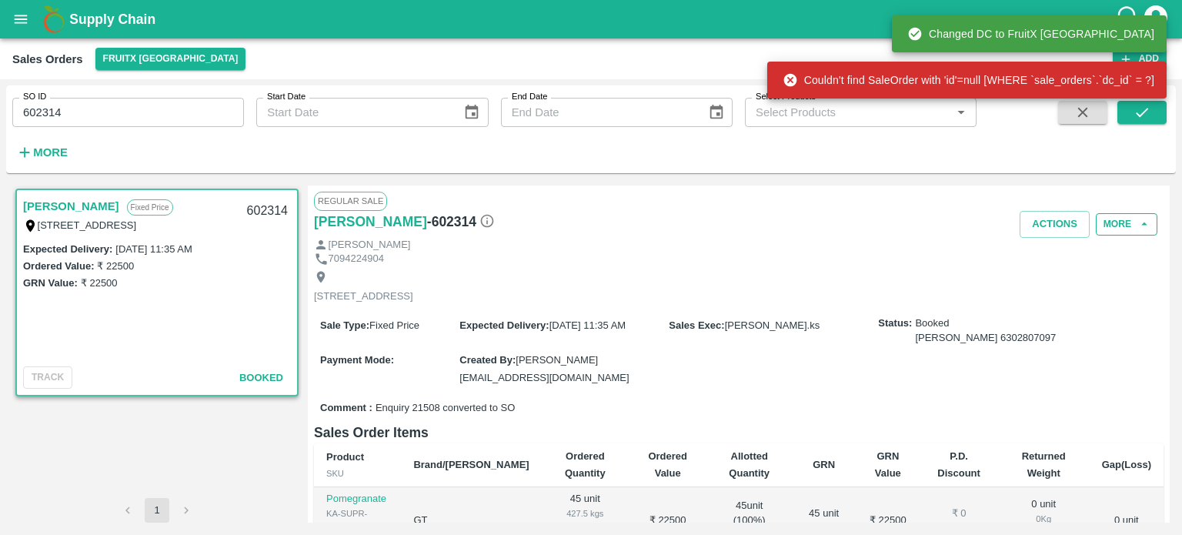  What do you see at coordinates (592, 19) in the screenshot?
I see `a: Supply Chain` at bounding box center [592, 19].